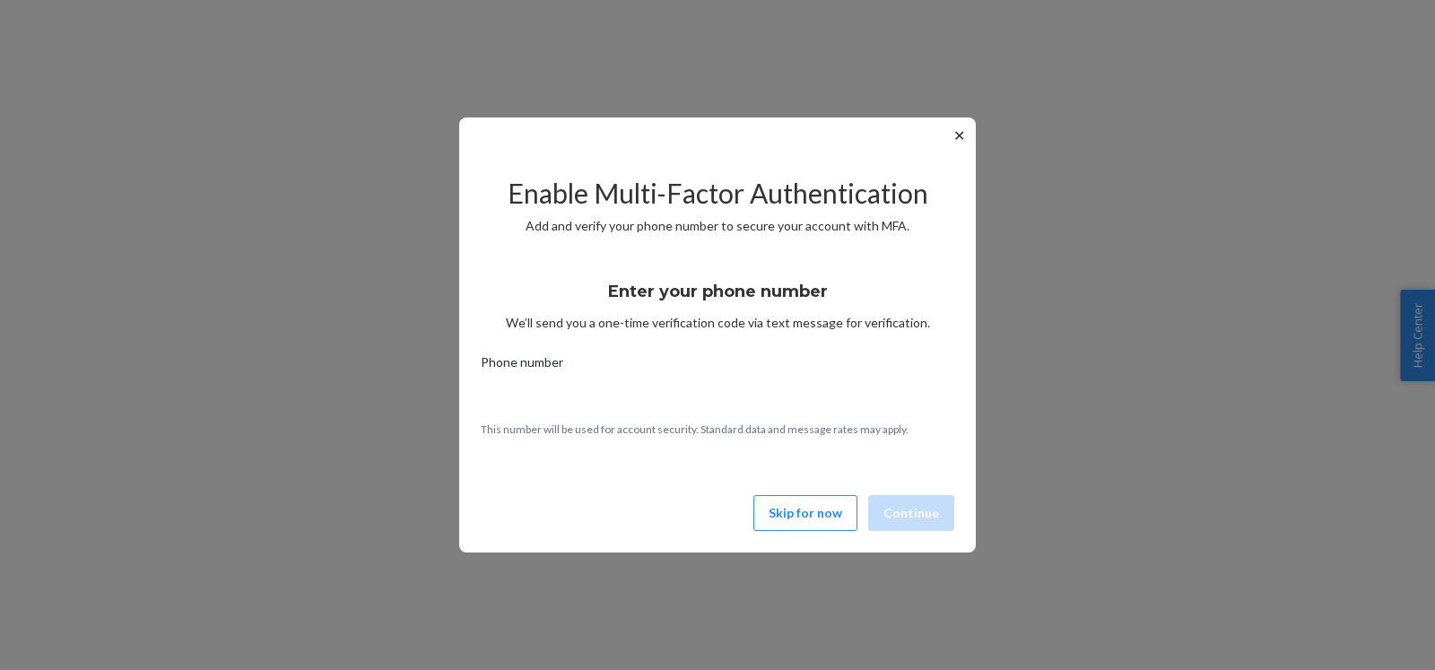 The height and width of the screenshot is (670, 1435). I want to click on p: This number will be used for account security. Standard data and message rates may apply., so click(718, 429).